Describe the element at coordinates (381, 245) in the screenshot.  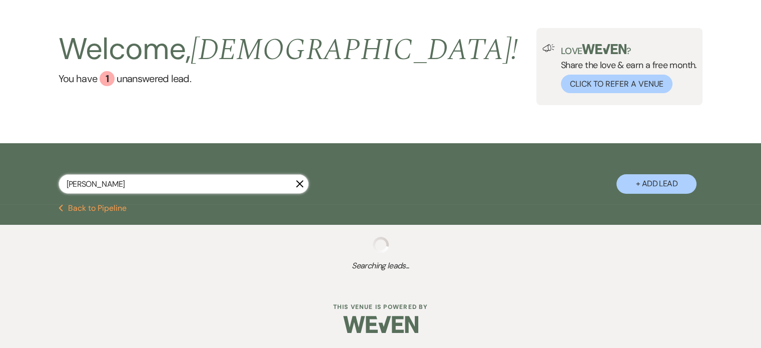
I see `img: loading spinner` at that location.